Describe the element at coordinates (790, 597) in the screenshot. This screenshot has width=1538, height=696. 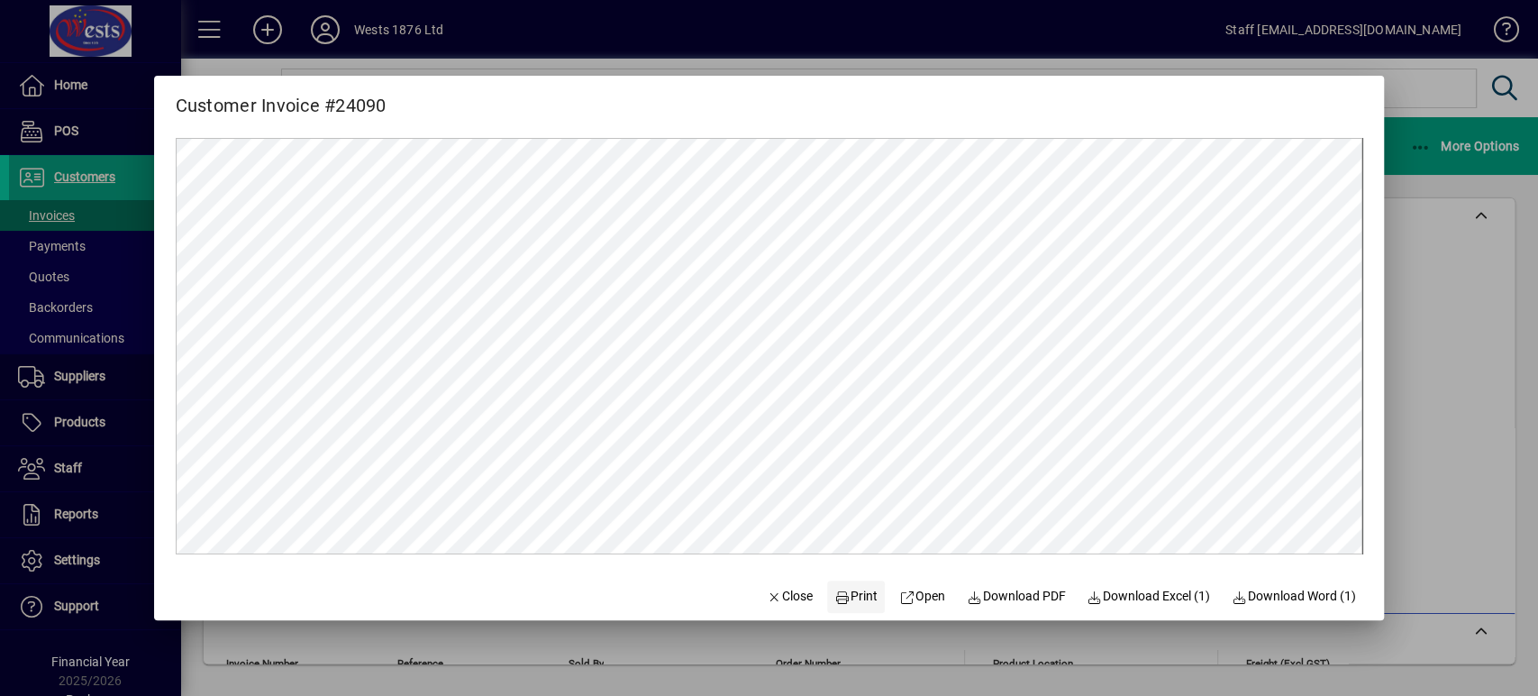
I see `button: Close` at that location.